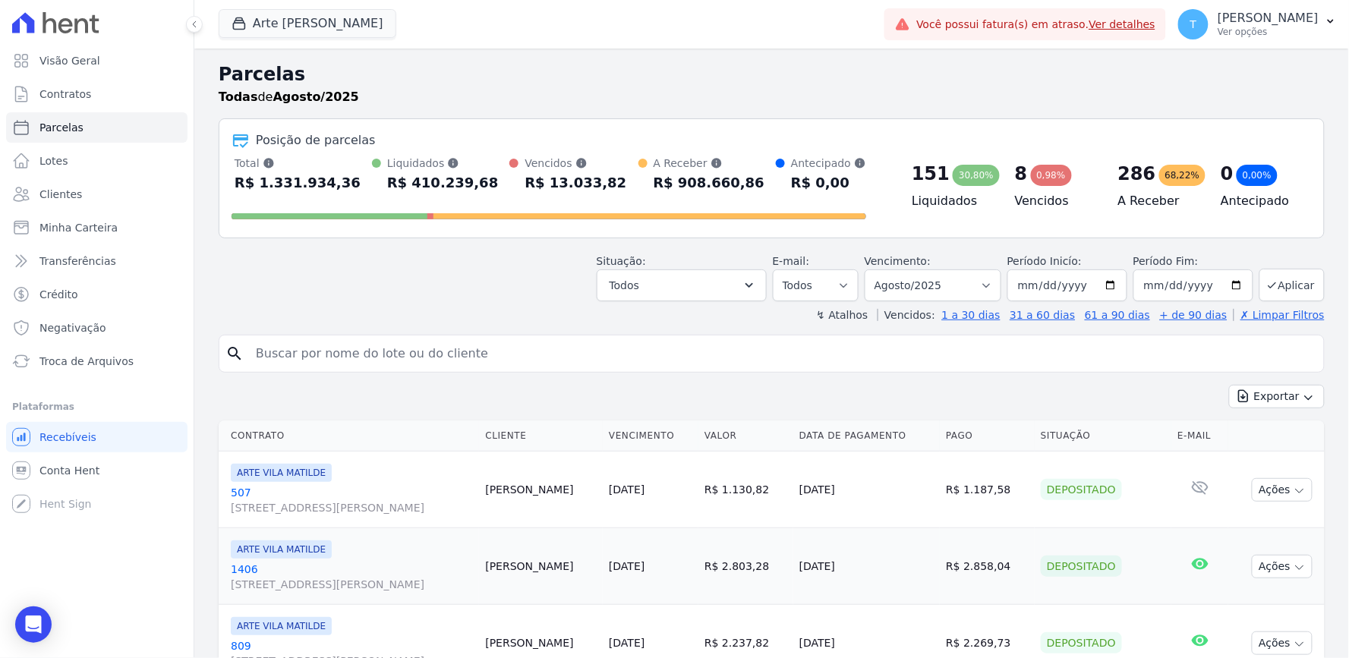 This screenshot has width=1349, height=658. What do you see at coordinates (771, 74) in the screenshot?
I see `h2: Parcelas` at bounding box center [771, 74].